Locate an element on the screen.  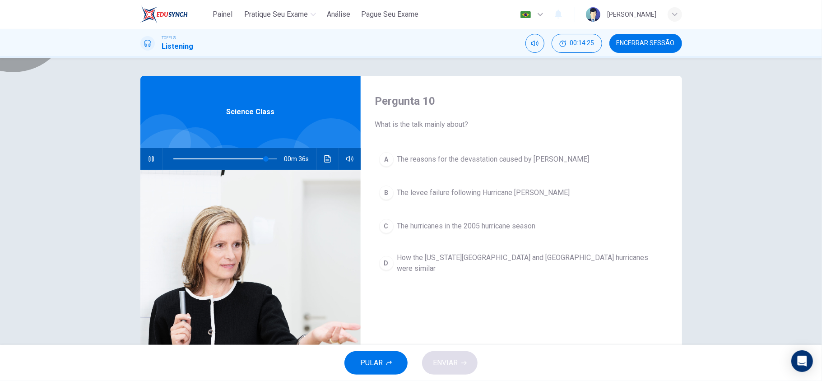
div: D is located at coordinates (387, 263).